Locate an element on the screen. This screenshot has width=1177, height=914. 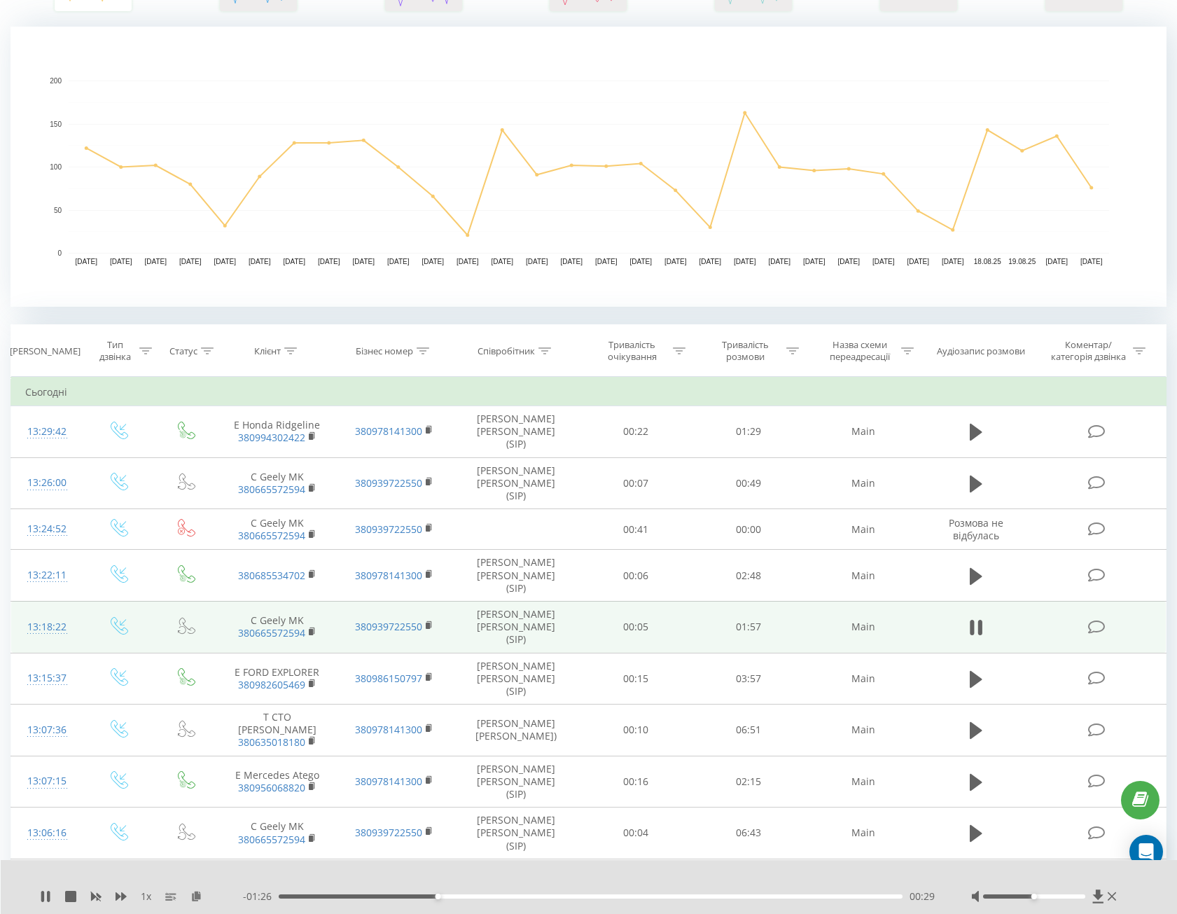
td: 01:29 is located at coordinates (748, 432).